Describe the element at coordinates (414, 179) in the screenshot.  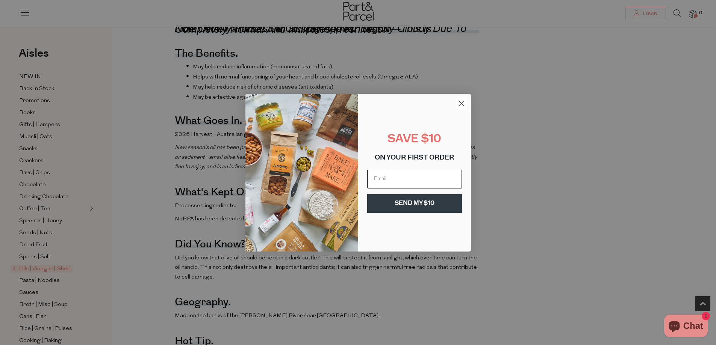
I see `input: Email` at that location.